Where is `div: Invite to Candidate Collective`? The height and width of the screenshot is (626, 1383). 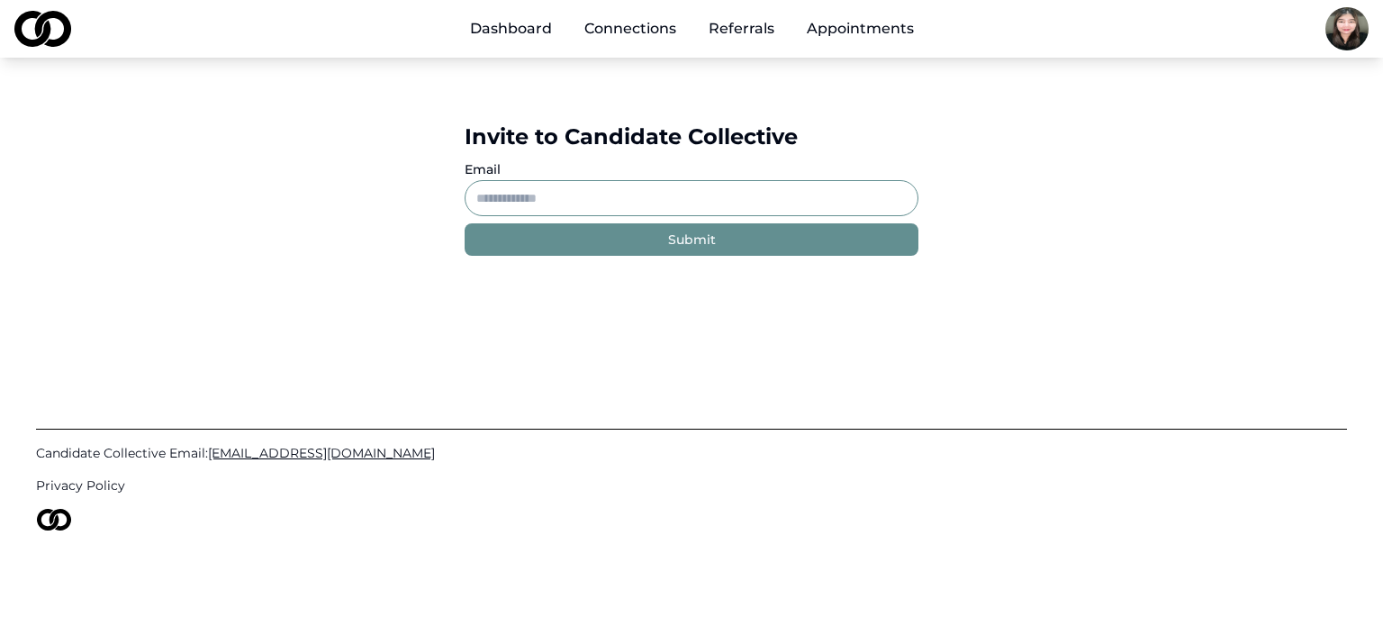 div: Invite to Candidate Collective is located at coordinates (692, 137).